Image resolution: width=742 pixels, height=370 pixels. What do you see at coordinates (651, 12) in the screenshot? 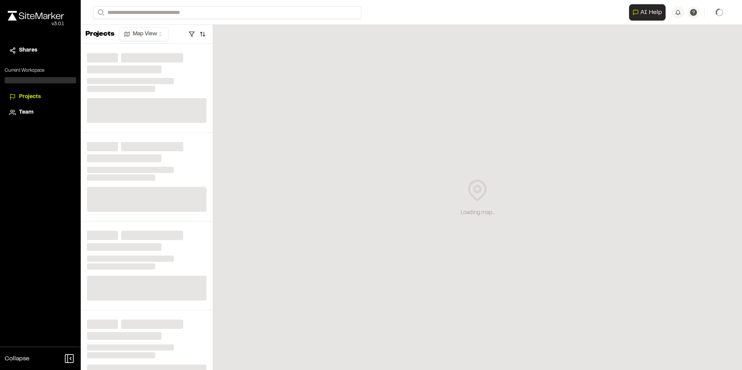
I see `span: AI Help` at bounding box center [651, 12].